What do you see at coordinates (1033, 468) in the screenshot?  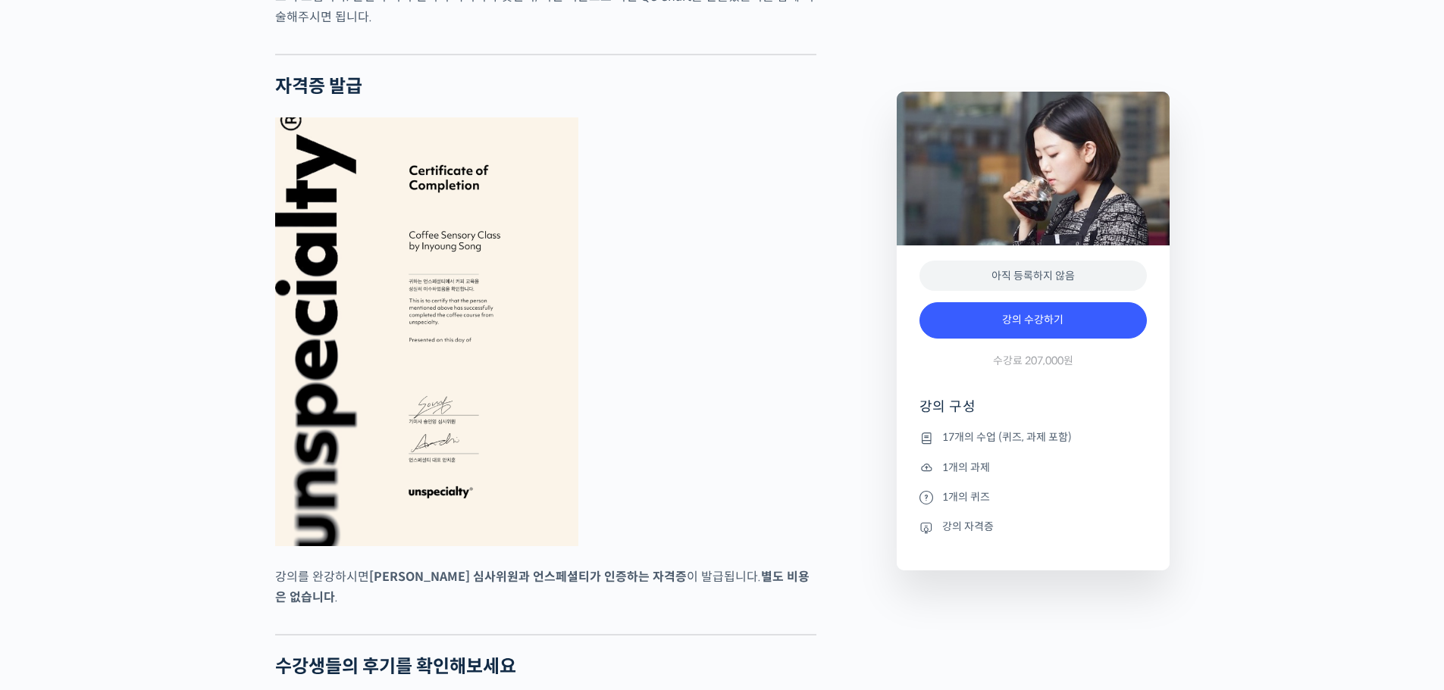 I see `li: 1개의 과제` at bounding box center [1033, 468].